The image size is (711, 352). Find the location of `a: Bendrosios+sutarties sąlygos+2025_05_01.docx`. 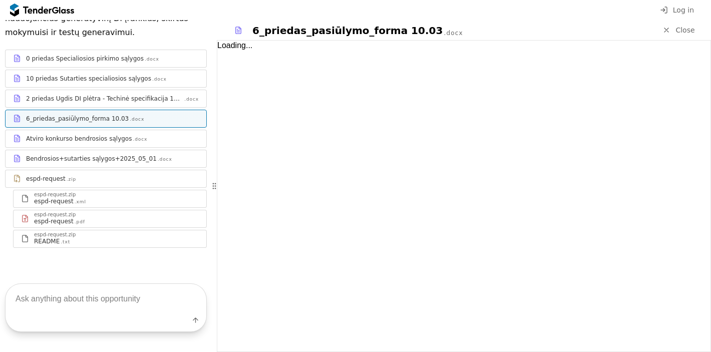

a: Bendrosios+sutarties sąlygos+2025_05_01.docx is located at coordinates (106, 159).